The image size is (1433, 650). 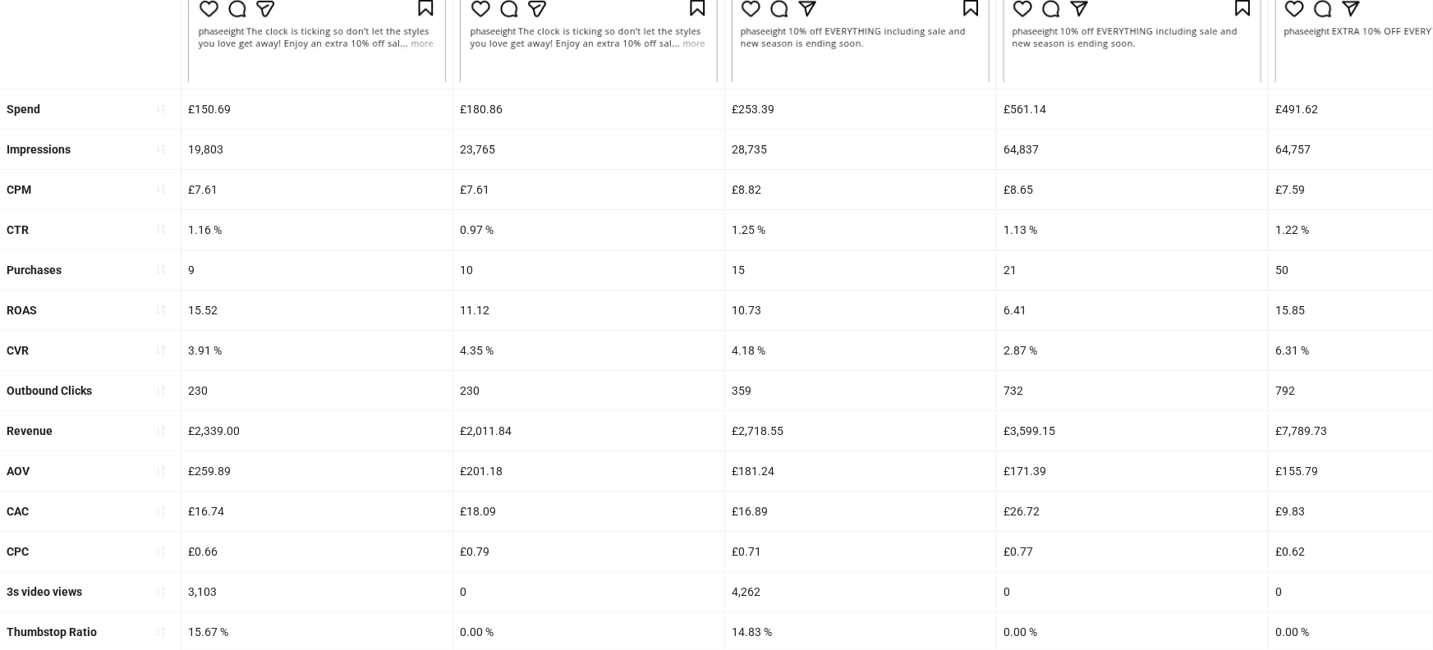 I want to click on div: £16.74, so click(x=317, y=512).